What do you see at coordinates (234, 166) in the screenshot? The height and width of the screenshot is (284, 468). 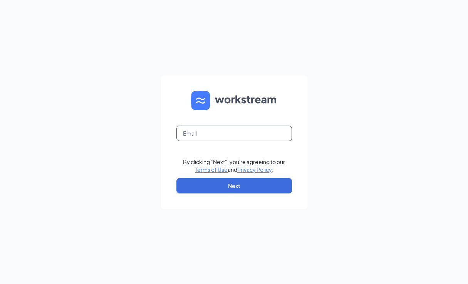 I see `div: By clicking "Next", you're agreeing to our and .` at bounding box center [234, 166].